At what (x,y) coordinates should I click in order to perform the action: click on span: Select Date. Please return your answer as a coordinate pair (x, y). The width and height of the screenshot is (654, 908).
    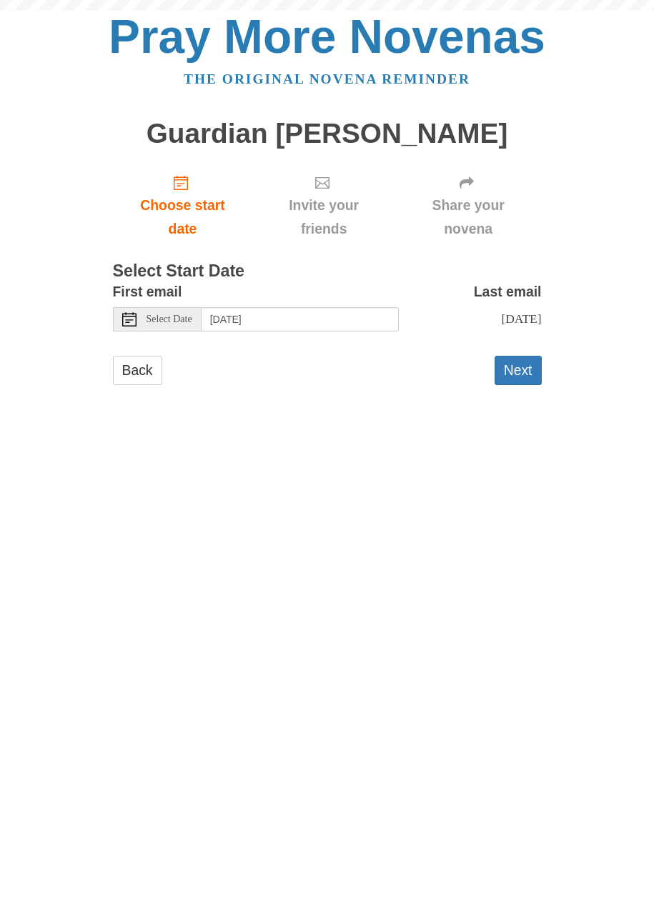
    Looking at the image, I should click on (169, 319).